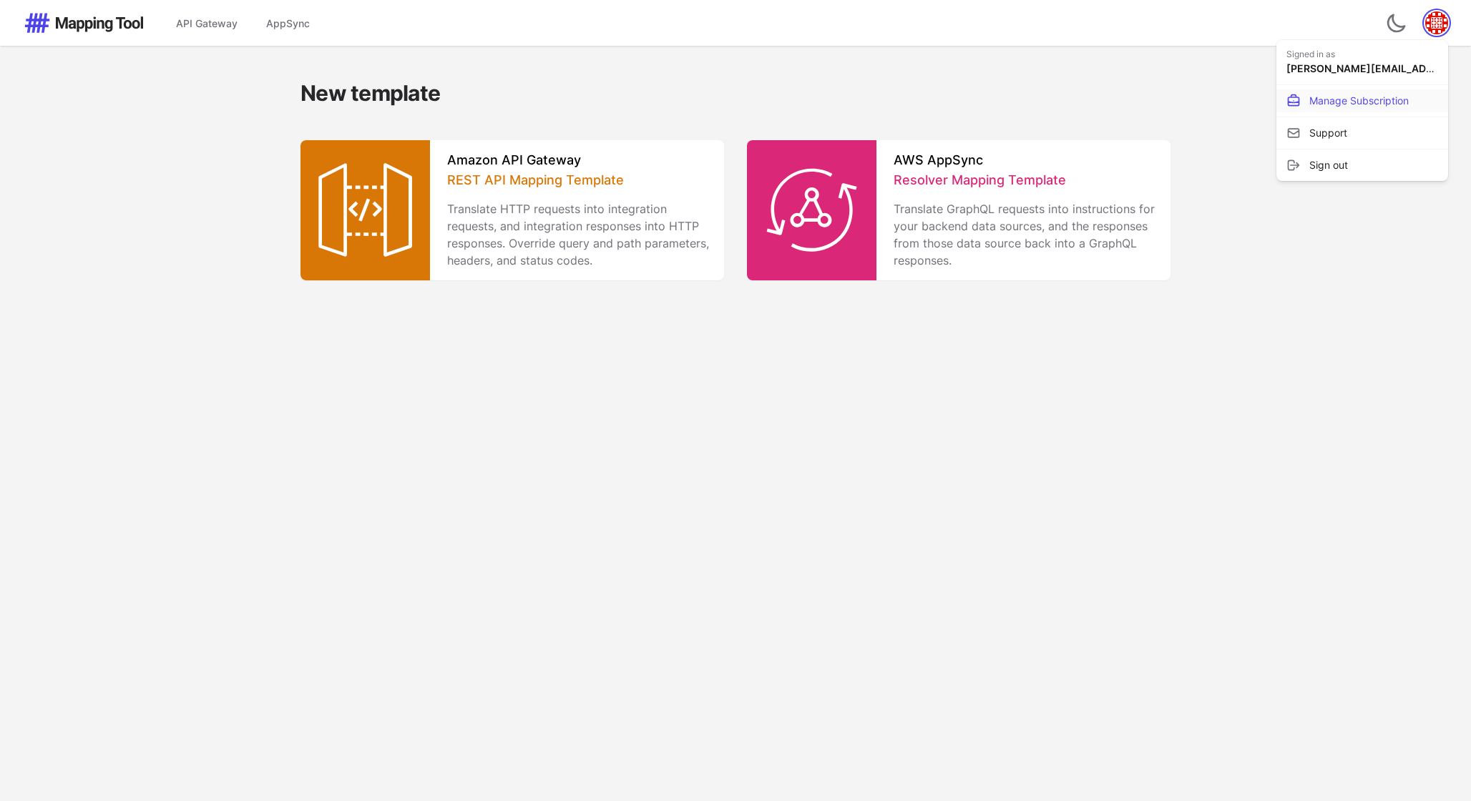 Image resolution: width=1471 pixels, height=801 pixels. I want to click on a: Mapping Tool, so click(84, 23).